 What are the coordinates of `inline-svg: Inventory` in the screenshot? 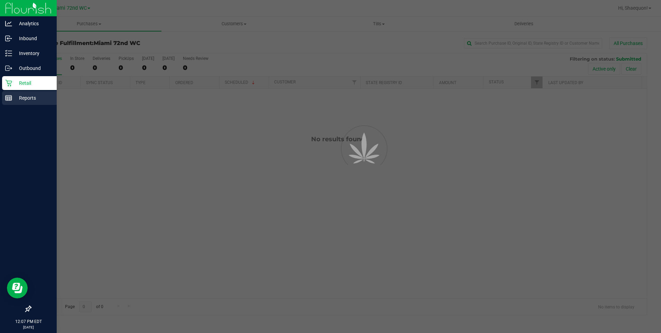 It's located at (9, 53).